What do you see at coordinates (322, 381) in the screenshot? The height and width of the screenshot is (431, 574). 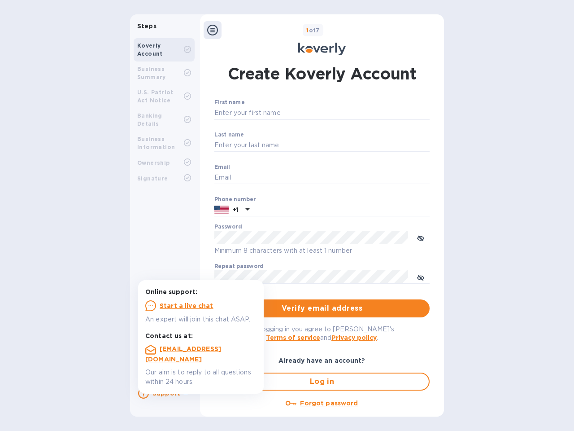 I see `span: Log in` at bounding box center [322, 381].